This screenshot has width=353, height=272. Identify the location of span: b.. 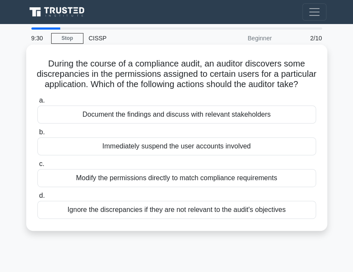
(42, 132).